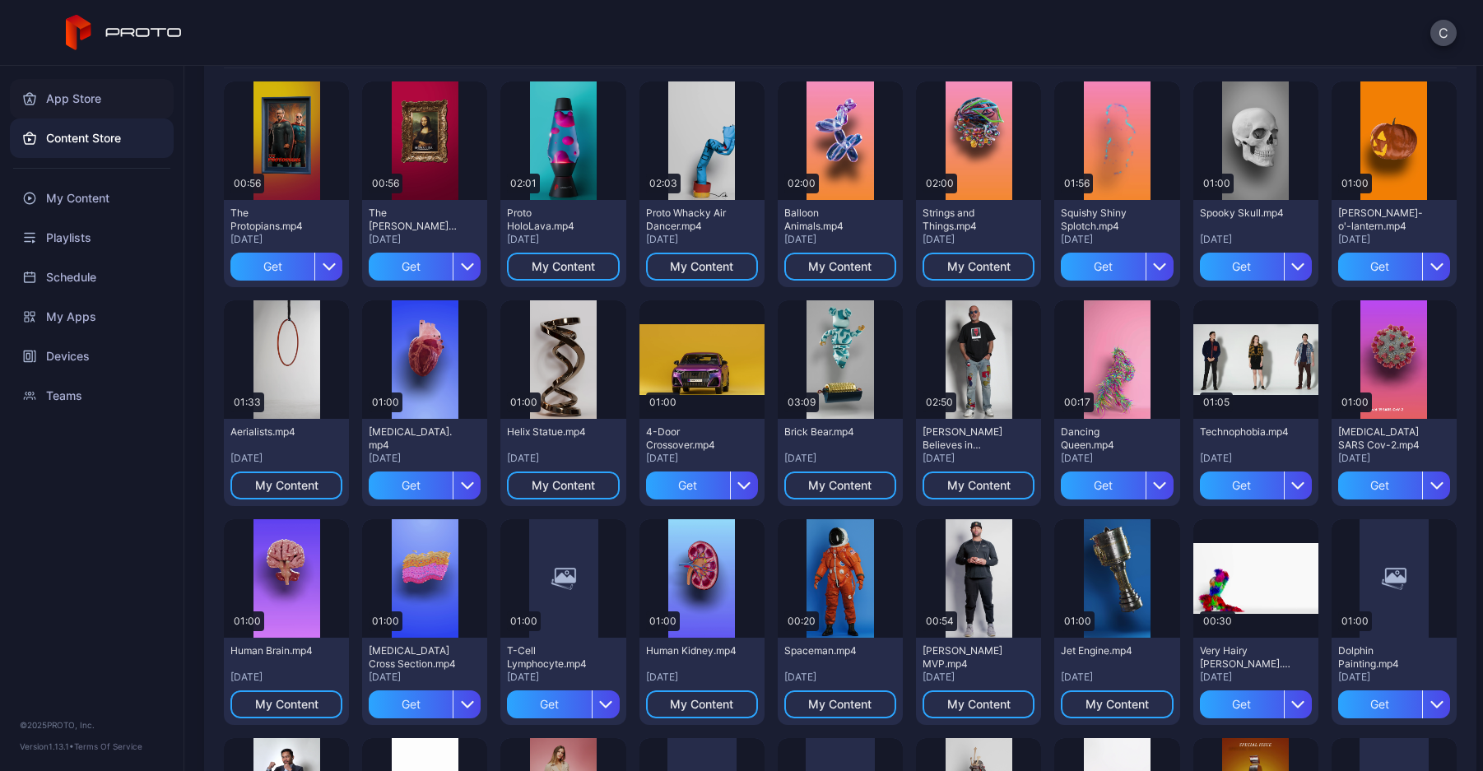  I want to click on div: Aerialists.mp4, so click(276, 432).